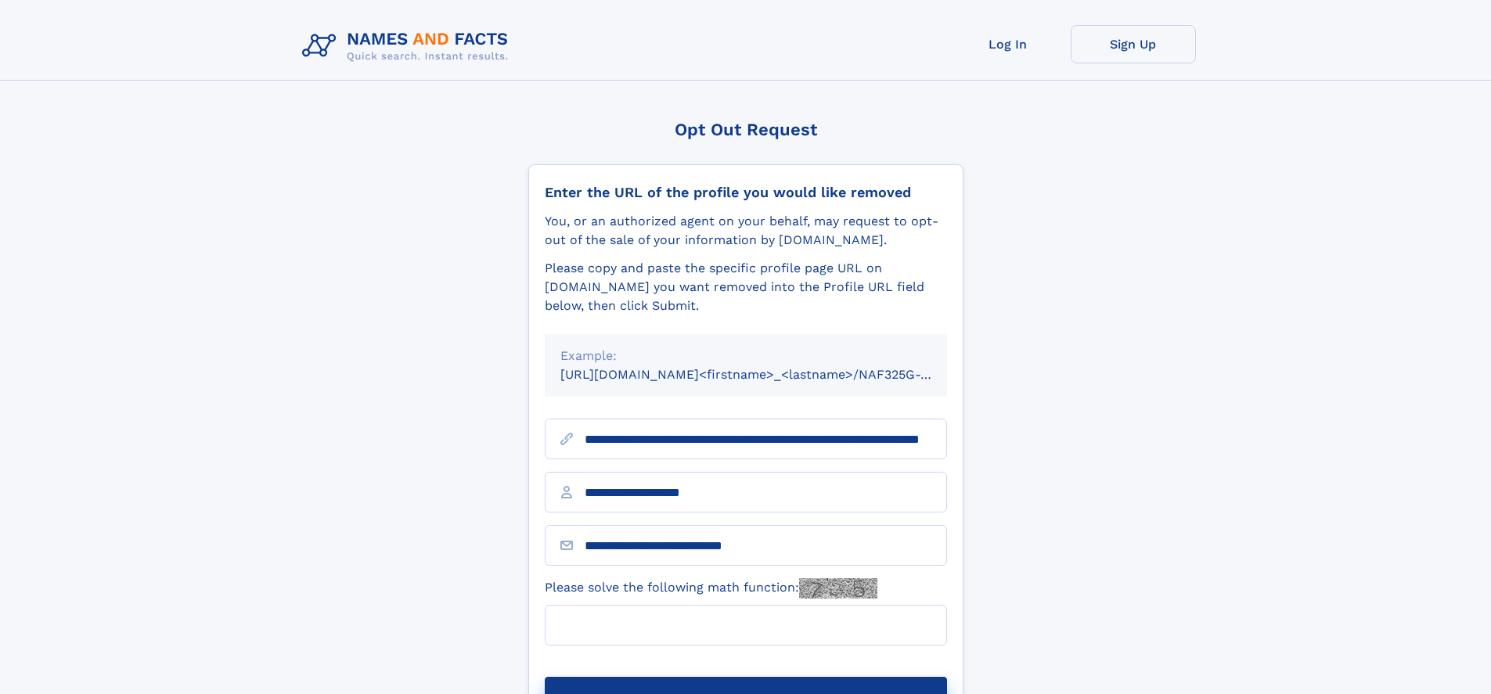 The width and height of the screenshot is (1491, 694). Describe the element at coordinates (746, 193) in the screenshot. I see `div: Enter the URL of the profile you would like removed` at that location.